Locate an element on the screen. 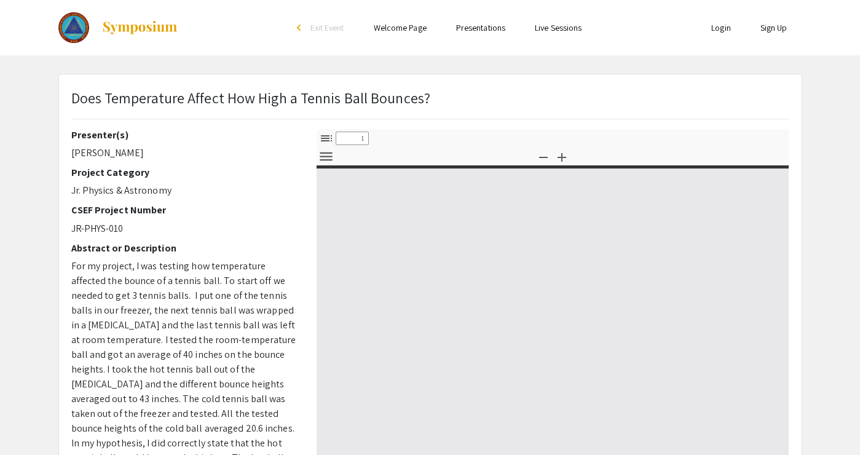  img: The 2023 Colorado Science & Engineering Fair is located at coordinates (74, 28).